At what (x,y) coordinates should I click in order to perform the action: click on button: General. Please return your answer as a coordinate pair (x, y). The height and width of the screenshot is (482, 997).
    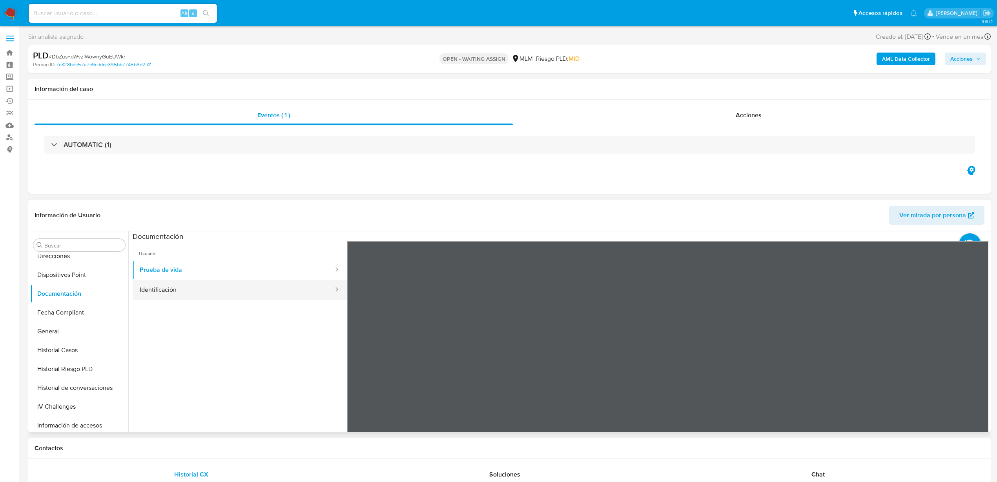
    Looking at the image, I should click on (79, 332).